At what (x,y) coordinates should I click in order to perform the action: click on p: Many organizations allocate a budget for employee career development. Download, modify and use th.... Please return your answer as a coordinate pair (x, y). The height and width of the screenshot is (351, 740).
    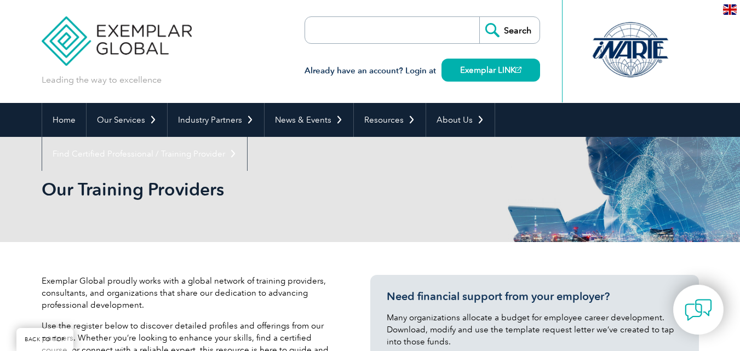
    Looking at the image, I should click on (534, 330).